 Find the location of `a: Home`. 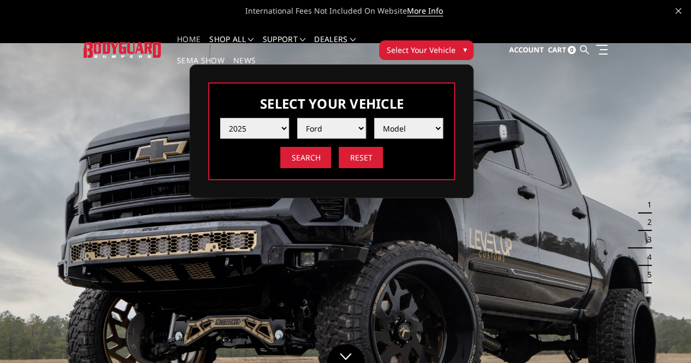

a: Home is located at coordinates (188, 46).